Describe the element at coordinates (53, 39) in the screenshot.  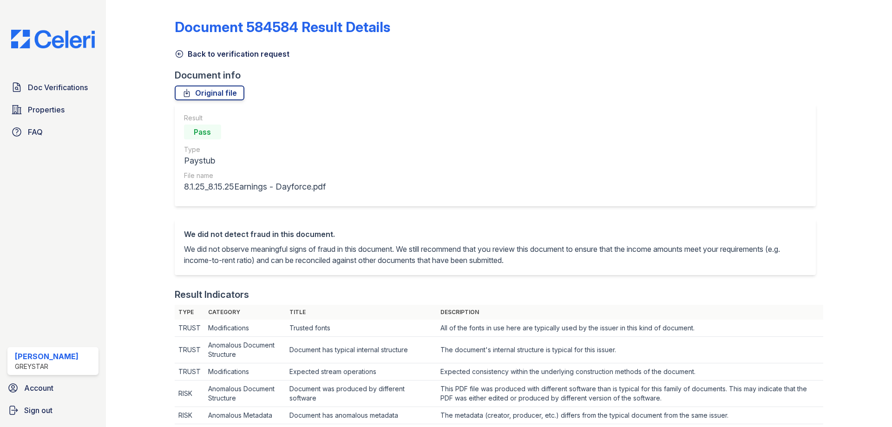
I see `img: CE_Logo_Blue-a8612792a0a2168367f1c8372b55b34899dd931a85d93a1a3d3e32e68fde9ad4.png` at that location.